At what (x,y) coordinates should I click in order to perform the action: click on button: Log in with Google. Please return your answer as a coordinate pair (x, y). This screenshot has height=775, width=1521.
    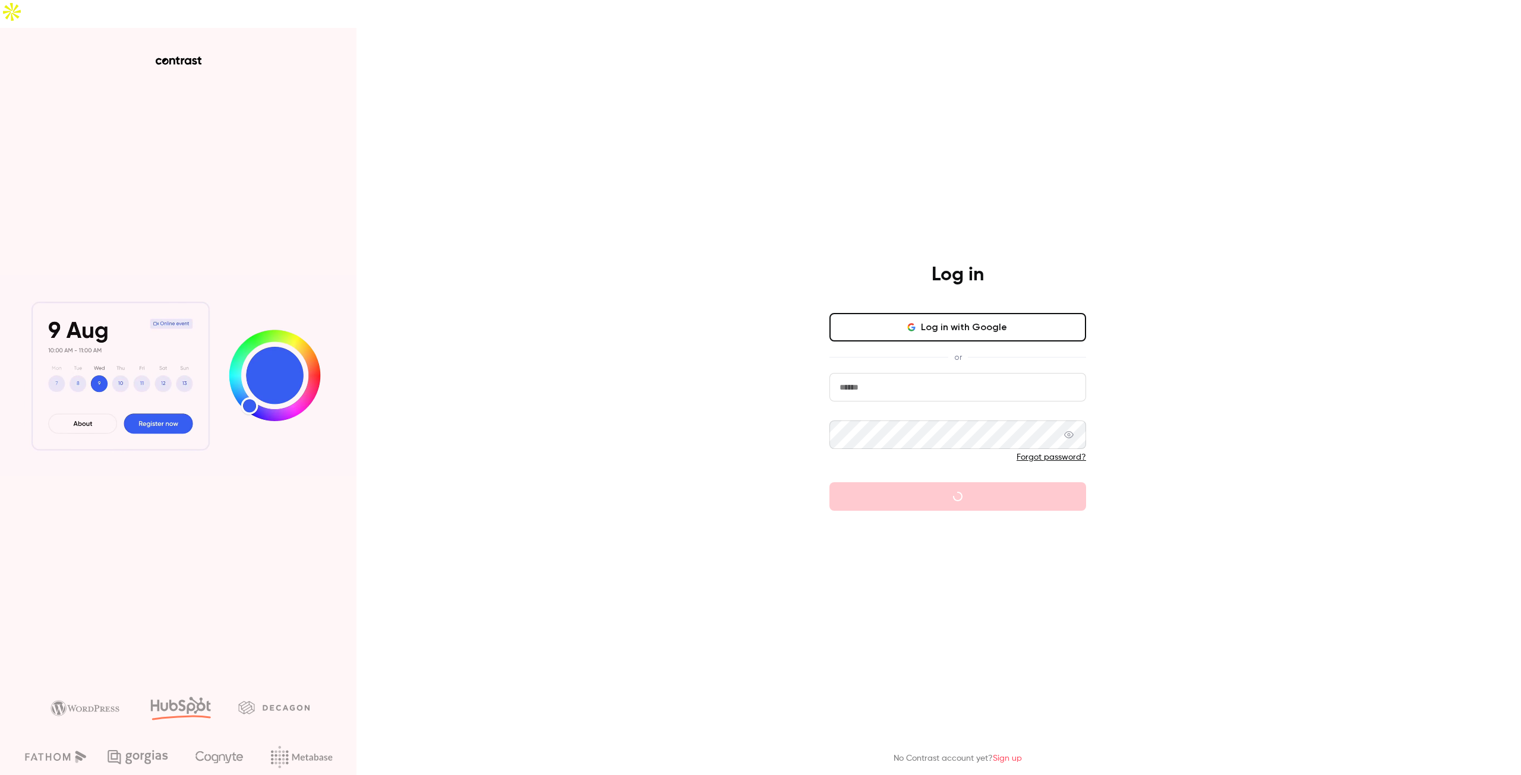
    Looking at the image, I should click on (958, 327).